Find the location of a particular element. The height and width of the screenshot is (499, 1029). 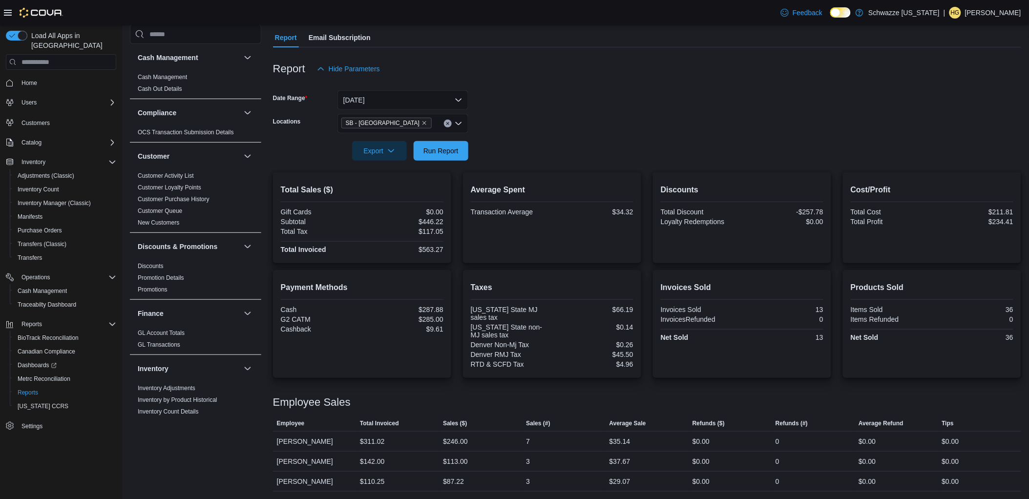

span: Operations is located at coordinates (67, 277).